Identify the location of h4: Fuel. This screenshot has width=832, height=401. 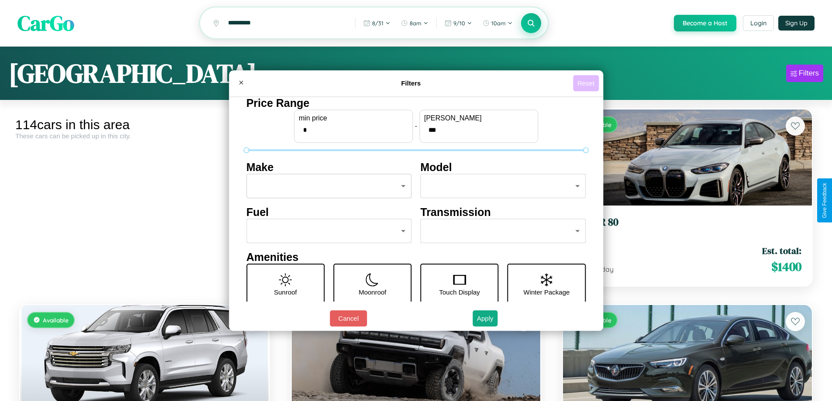
(329, 212).